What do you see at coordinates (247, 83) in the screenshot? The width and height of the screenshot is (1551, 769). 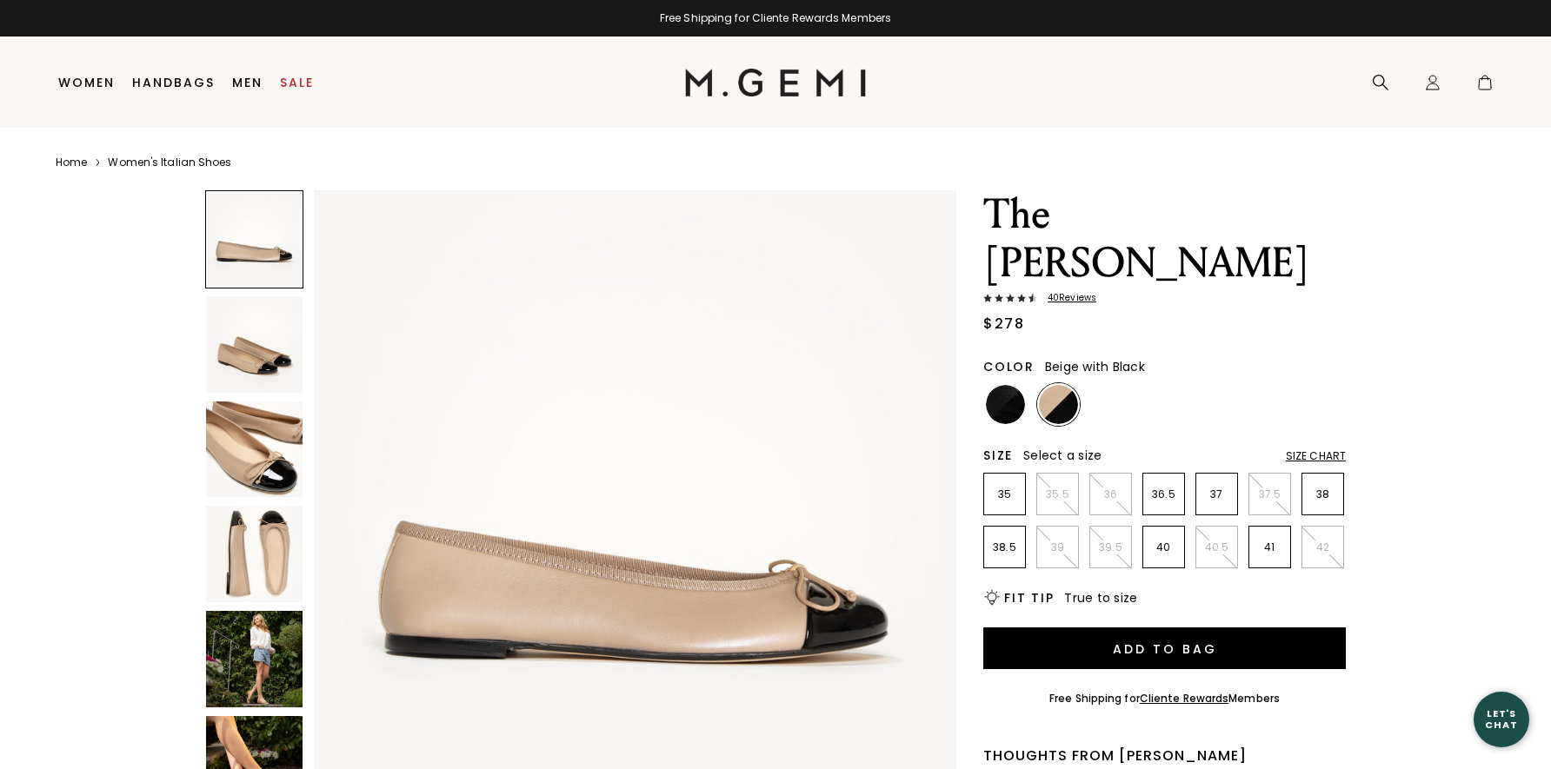 I see `a: Men` at bounding box center [247, 83].